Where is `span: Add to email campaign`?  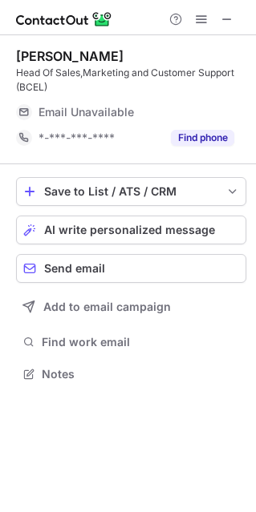 span: Add to email campaign is located at coordinates (107, 307).